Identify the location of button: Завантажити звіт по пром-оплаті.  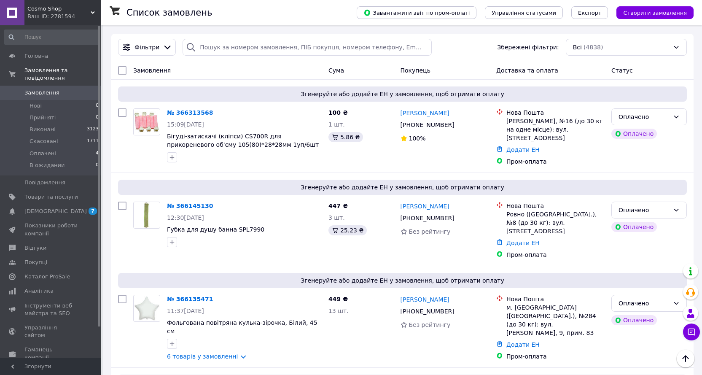
(417, 13).